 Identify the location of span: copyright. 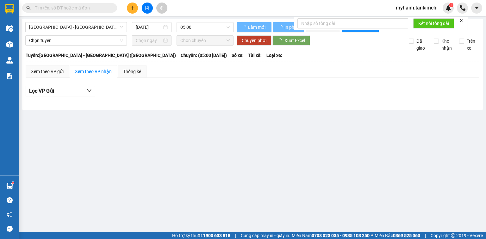
(453, 236).